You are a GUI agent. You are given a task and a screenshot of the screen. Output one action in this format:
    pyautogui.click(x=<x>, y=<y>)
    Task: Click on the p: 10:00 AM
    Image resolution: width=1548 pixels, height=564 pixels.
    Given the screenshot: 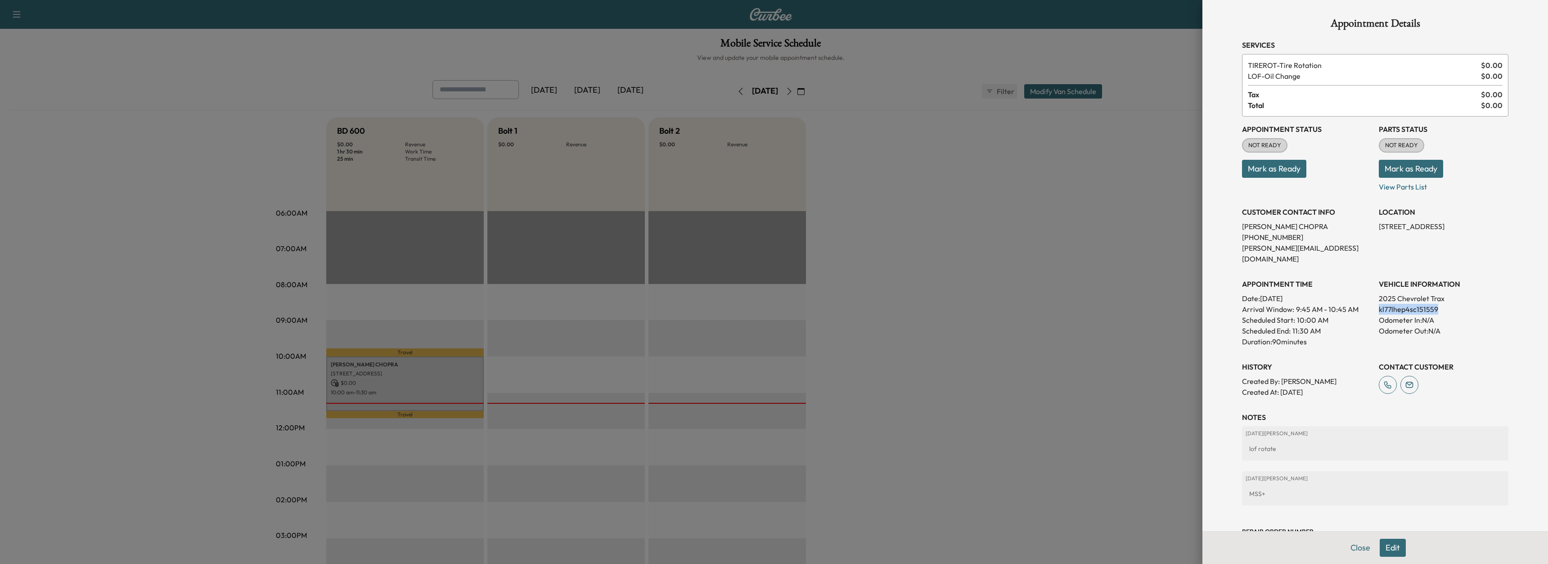 What is the action you would take?
    pyautogui.click(x=1312, y=320)
    